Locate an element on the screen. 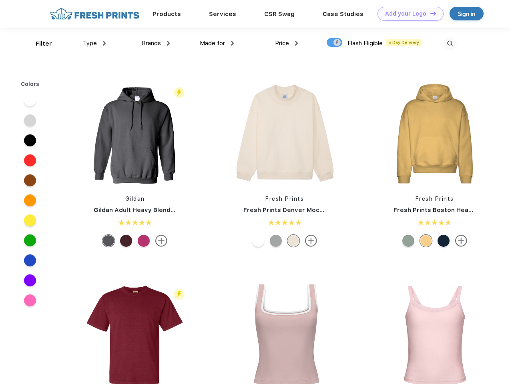  div: Navy is located at coordinates (443, 241).